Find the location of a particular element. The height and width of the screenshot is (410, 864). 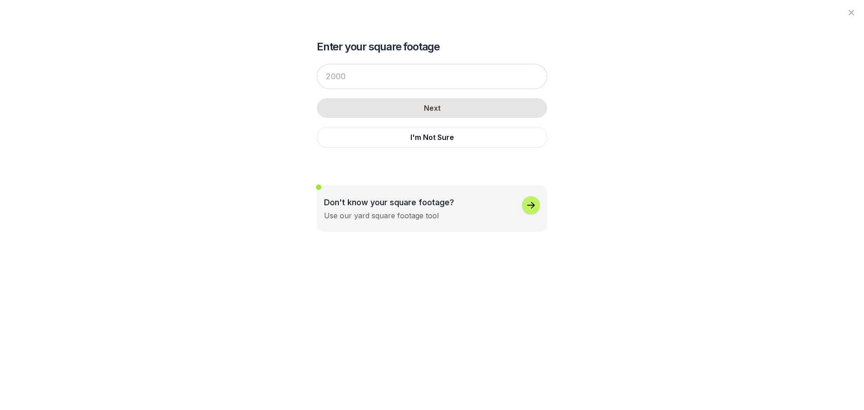

button: Next is located at coordinates (432, 108).